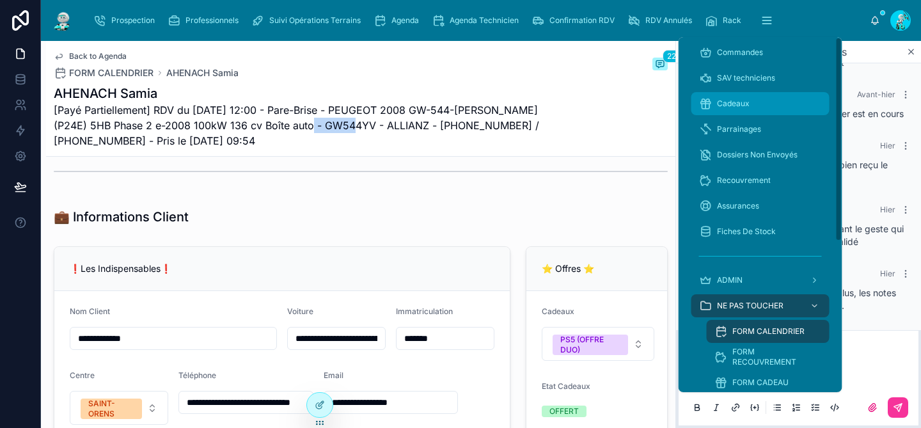 The height and width of the screenshot is (428, 921). Describe the element at coordinates (566, 386) in the screenshot. I see `span: Etat Cadeaux` at that location.